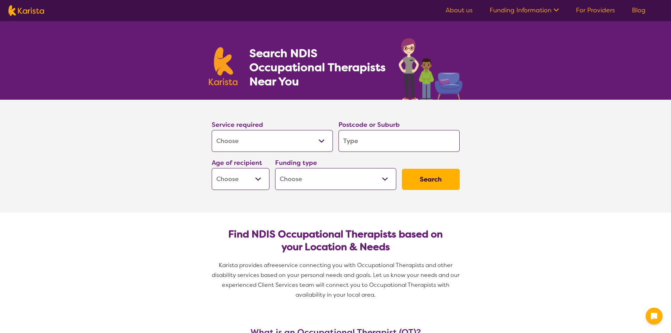 This screenshot has height=333, width=671. Describe the element at coordinates (273, 265) in the screenshot. I see `span: free` at that location.